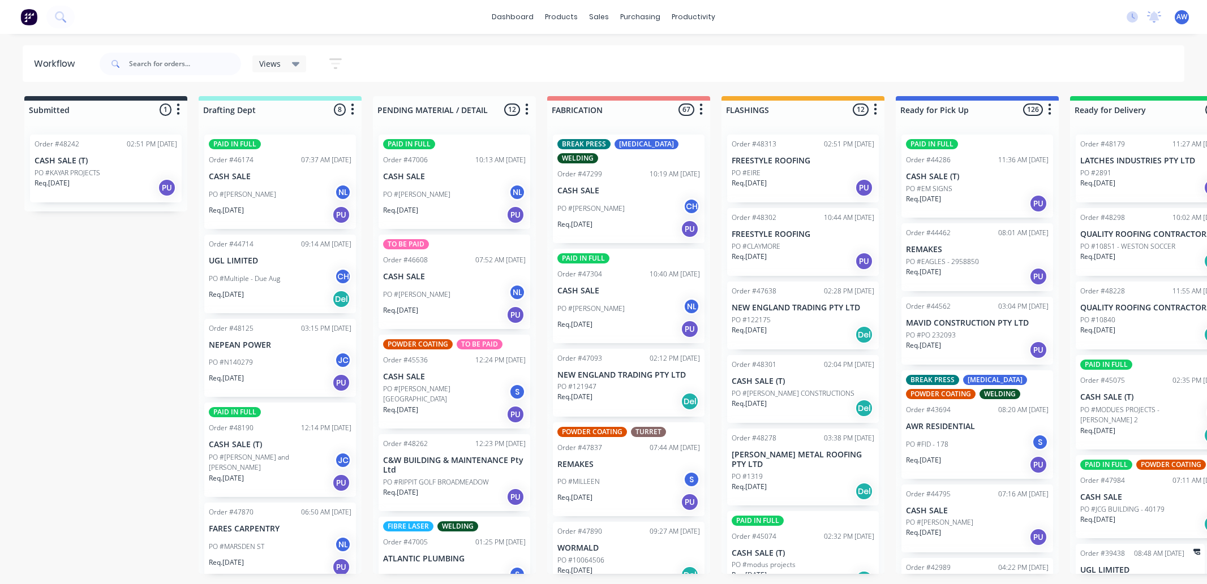  What do you see at coordinates (513, 17) in the screenshot?
I see `a: dashboard` at bounding box center [513, 17].